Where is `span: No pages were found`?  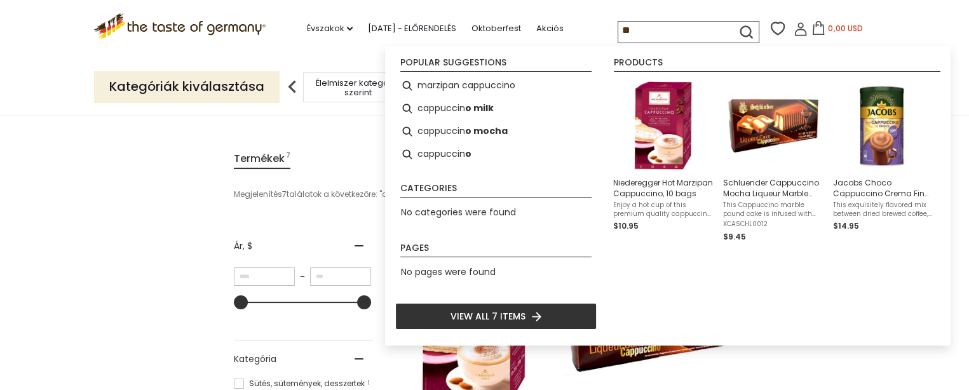
span: No pages were found is located at coordinates (448, 272).